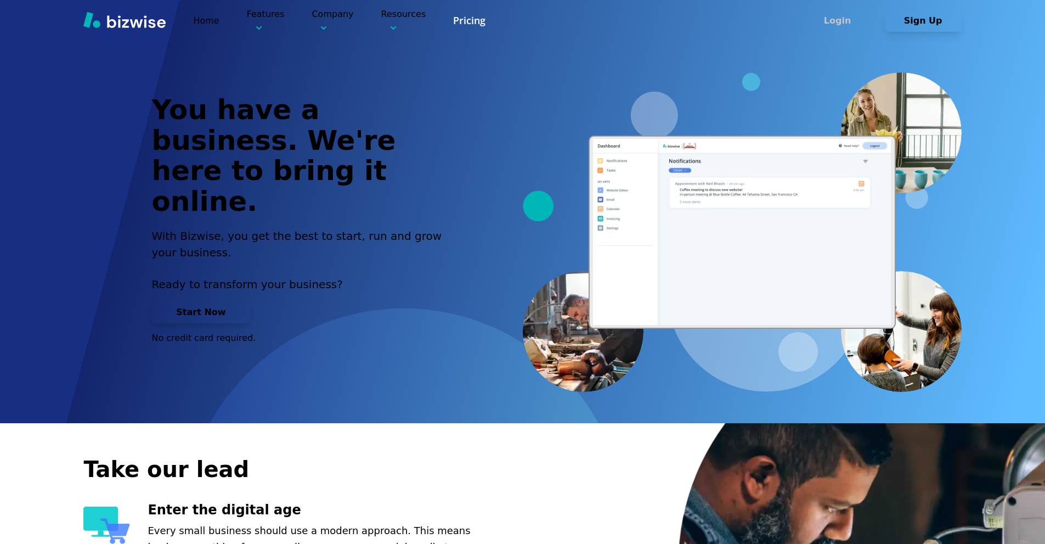  What do you see at coordinates (303, 284) in the screenshot?
I see `p: Ready to transform your business?` at bounding box center [303, 284].